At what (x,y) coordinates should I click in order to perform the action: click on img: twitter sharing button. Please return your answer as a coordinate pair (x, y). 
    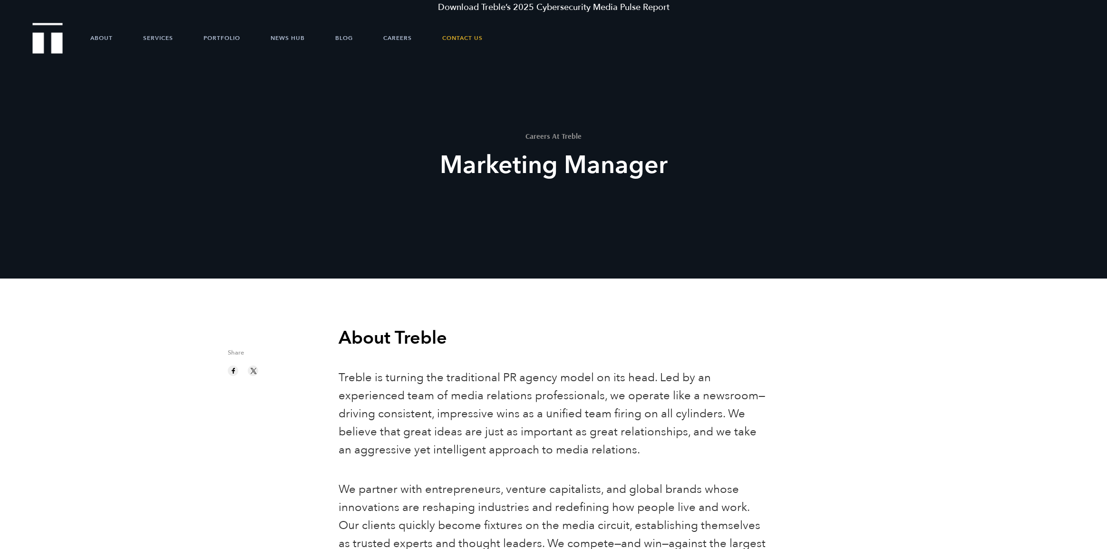
    Looking at the image, I should click on (253, 371).